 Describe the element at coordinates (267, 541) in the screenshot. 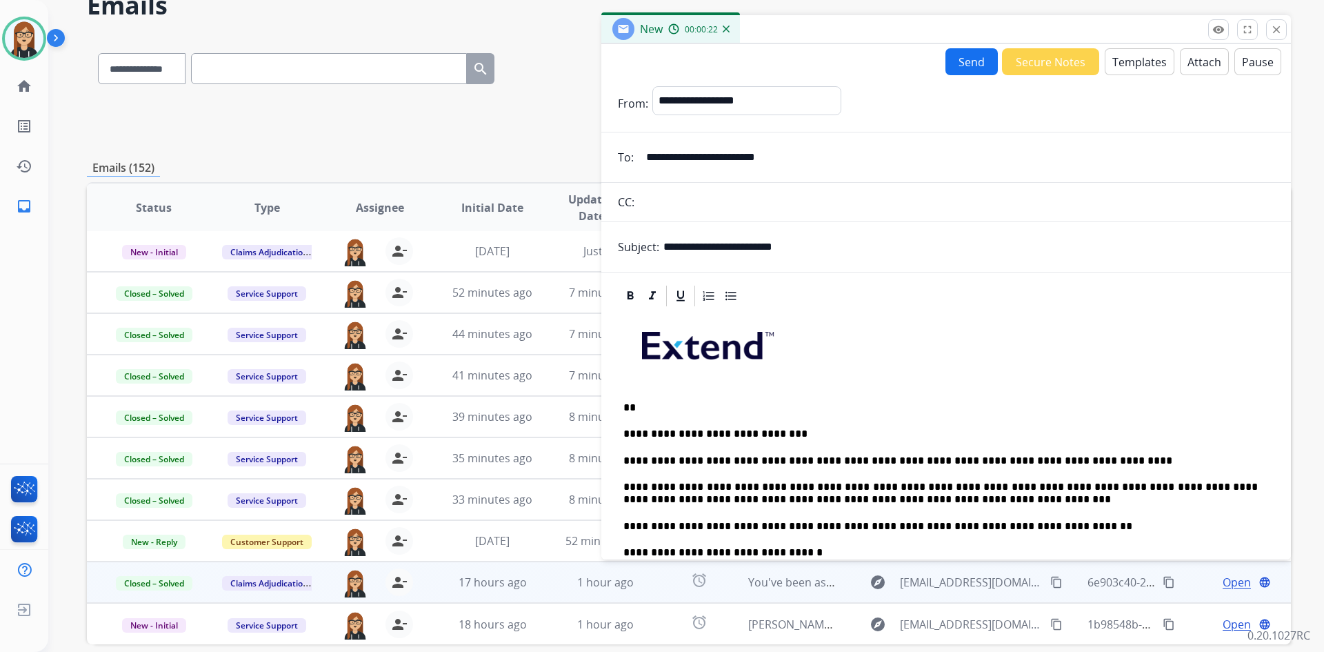

I see `span: Customer Support` at that location.